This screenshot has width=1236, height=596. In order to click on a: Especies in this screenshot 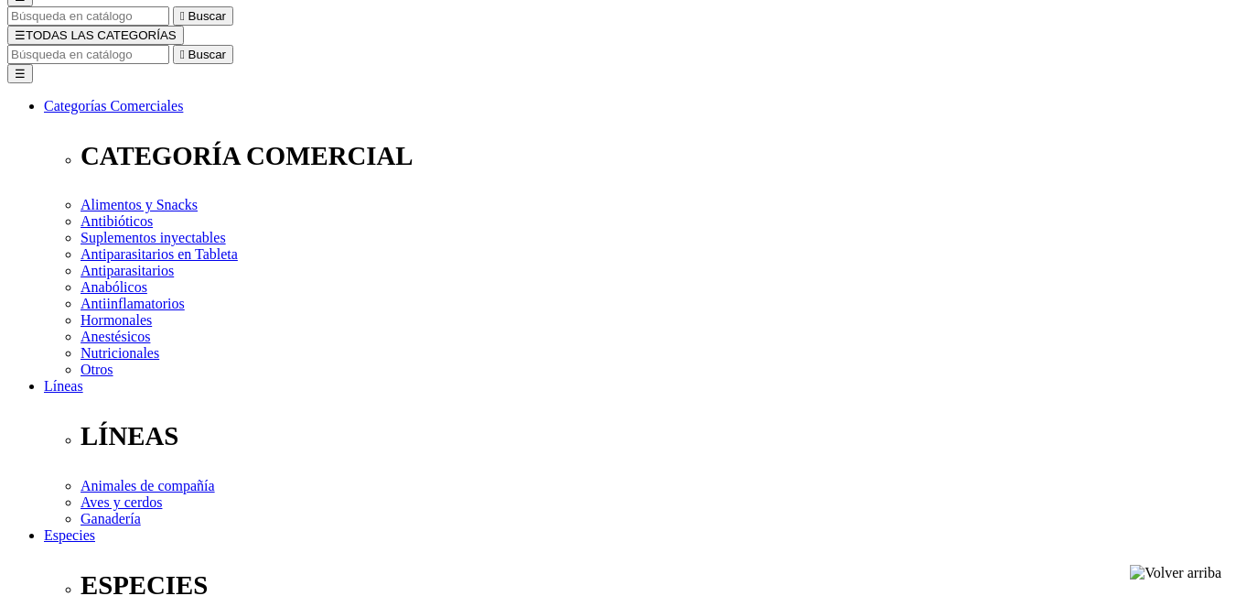, I will do `click(70, 534)`.